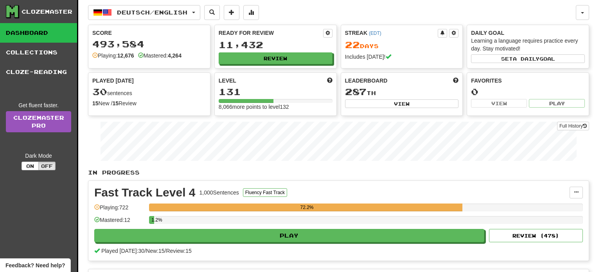 This screenshot has width=595, height=272. What do you see at coordinates (330, 81) in the screenshot?
I see `span: Score more points to level up` at bounding box center [330, 81].